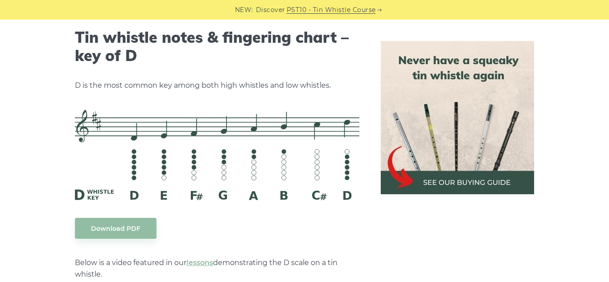 The width and height of the screenshot is (609, 282). What do you see at coordinates (458, 118) in the screenshot?
I see `img: tin whistle buying guide` at bounding box center [458, 118].